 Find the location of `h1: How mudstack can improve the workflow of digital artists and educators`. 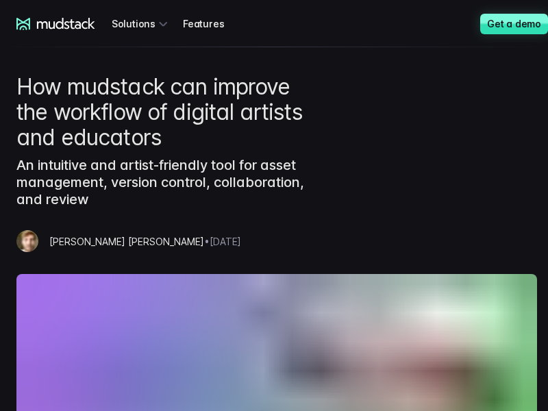

h1: How mudstack can improve the workflow of digital artists and educators is located at coordinates (170, 112).